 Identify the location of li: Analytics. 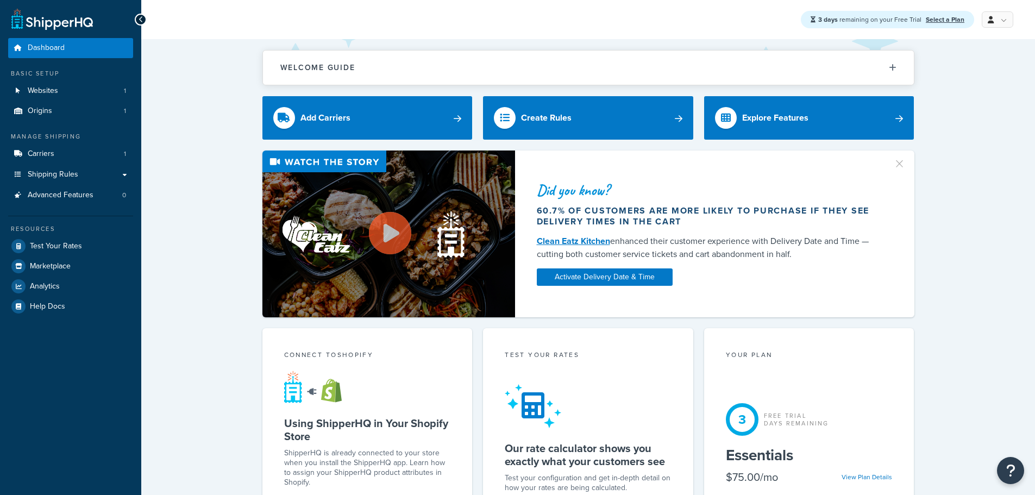
(71, 286).